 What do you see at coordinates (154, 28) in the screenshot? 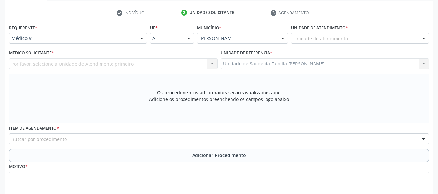
I see `label: UF` at bounding box center [154, 28].